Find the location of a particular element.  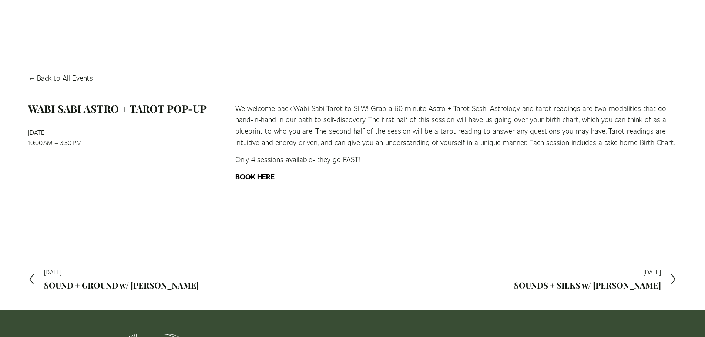

h1: WABI SABI ASTRO + TAROT POP-UP is located at coordinates (125, 109).